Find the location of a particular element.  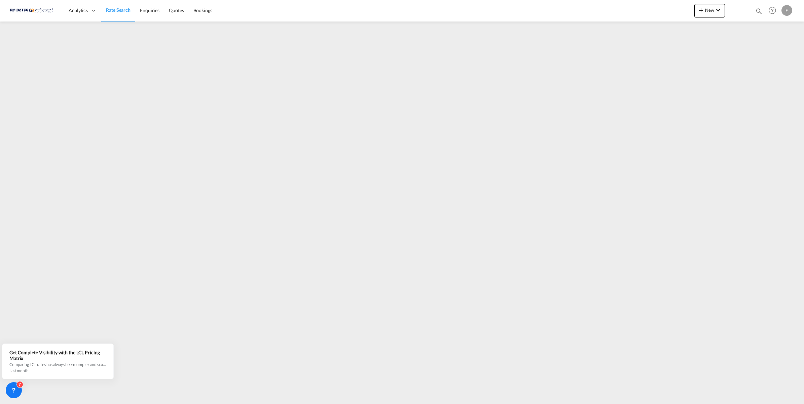

button: icon-plus 400-fgNewicon-chevron-down is located at coordinates (710, 11).